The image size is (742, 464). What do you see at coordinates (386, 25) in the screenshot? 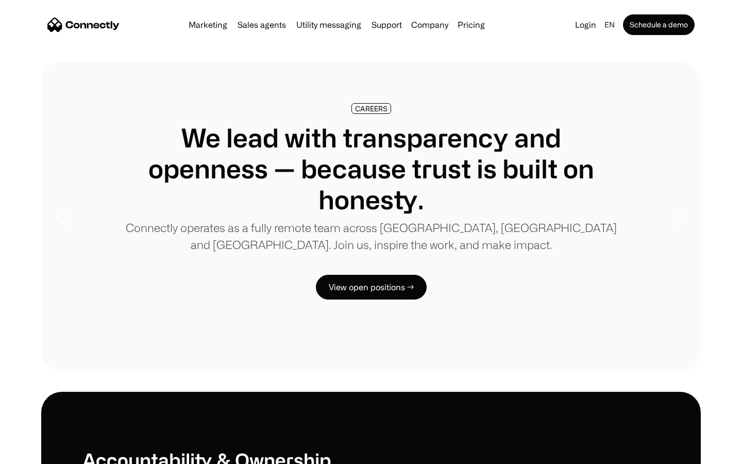
I see `a: Support` at bounding box center [386, 25].